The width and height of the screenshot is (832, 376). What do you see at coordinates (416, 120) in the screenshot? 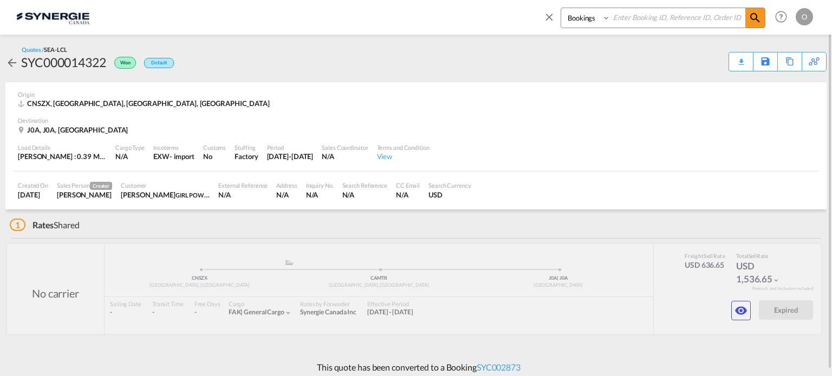
I see `div: Destination` at bounding box center [416, 120].